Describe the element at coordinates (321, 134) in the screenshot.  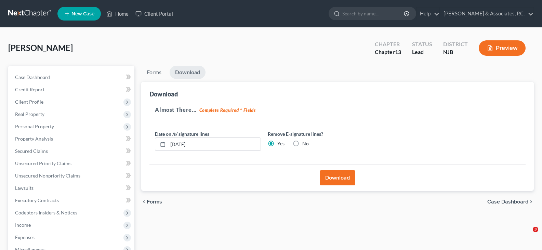
I see `label: Remove E-signature lines?` at that location.